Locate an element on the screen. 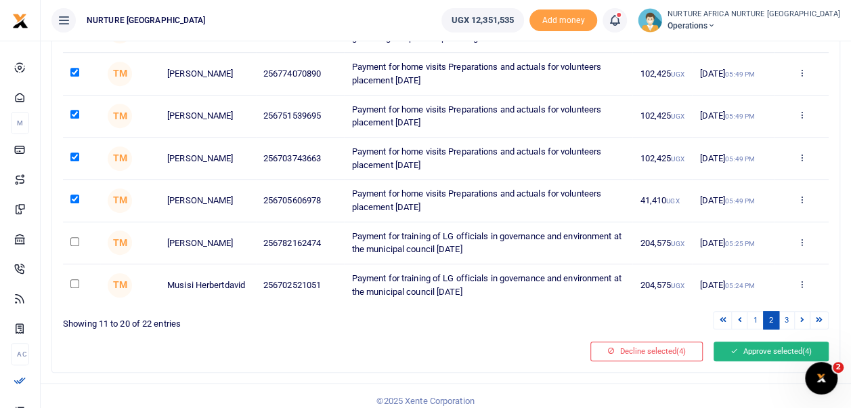 The image size is (851, 408). td: 256751539695 is located at coordinates (300, 116).